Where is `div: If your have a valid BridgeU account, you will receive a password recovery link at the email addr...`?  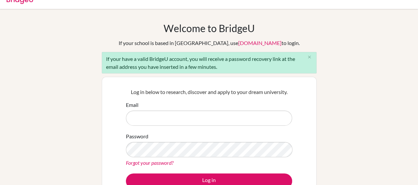
div: If your have a valid BridgeU account, you will receive a password recovery link at the email addr... is located at coordinates (209, 62).